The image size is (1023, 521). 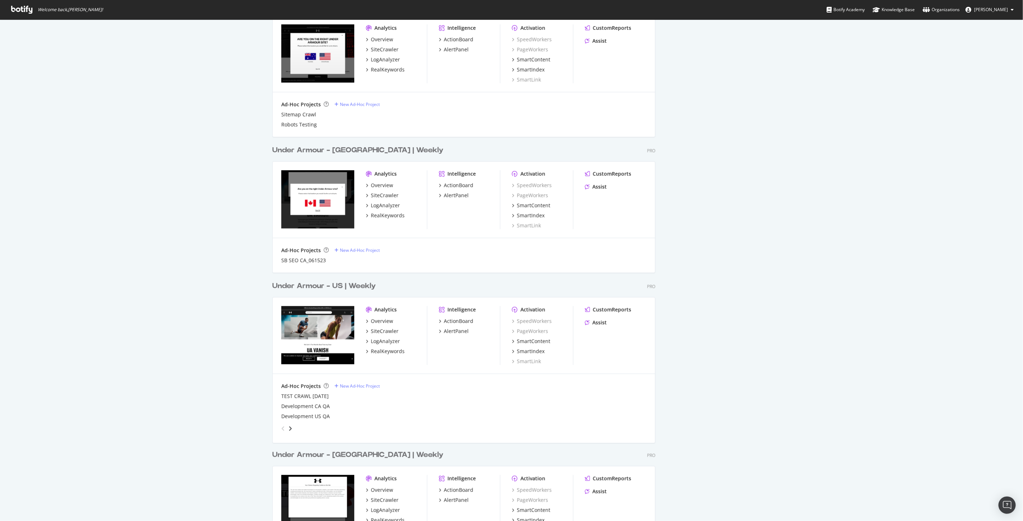 What do you see at coordinates (303, 261) in the screenshot?
I see `div: SB SEO CA_061523` at bounding box center [303, 261].